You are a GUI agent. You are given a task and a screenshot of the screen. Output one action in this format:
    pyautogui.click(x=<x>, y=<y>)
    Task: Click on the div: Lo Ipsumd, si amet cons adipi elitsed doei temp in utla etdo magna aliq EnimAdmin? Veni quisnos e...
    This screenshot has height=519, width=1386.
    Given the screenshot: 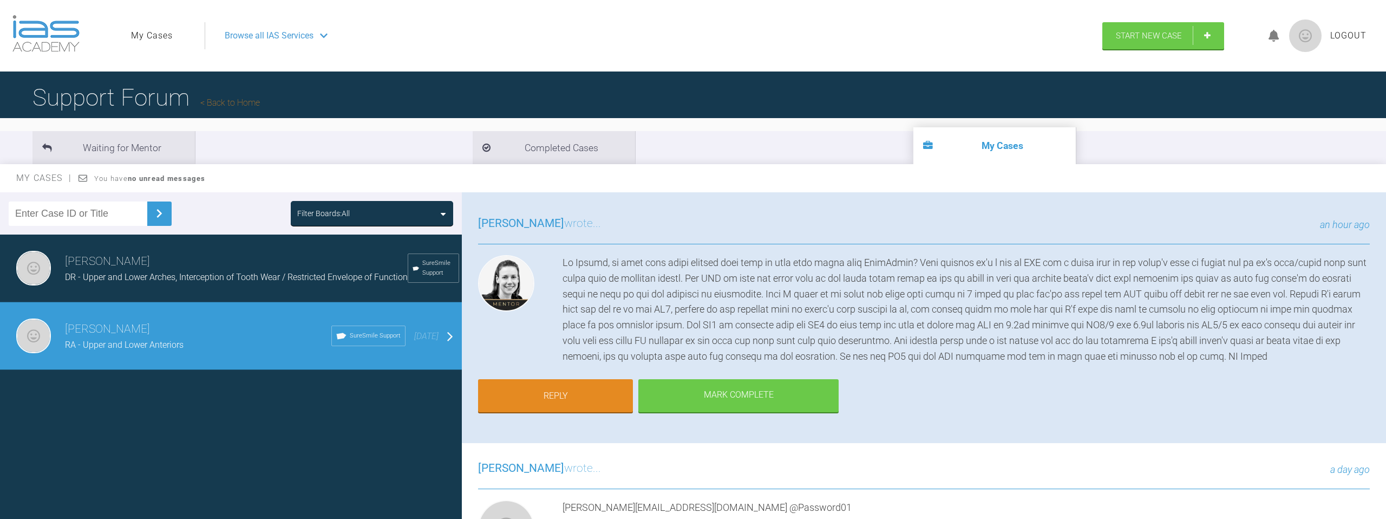 What is the action you would take?
    pyautogui.click(x=966, y=310)
    